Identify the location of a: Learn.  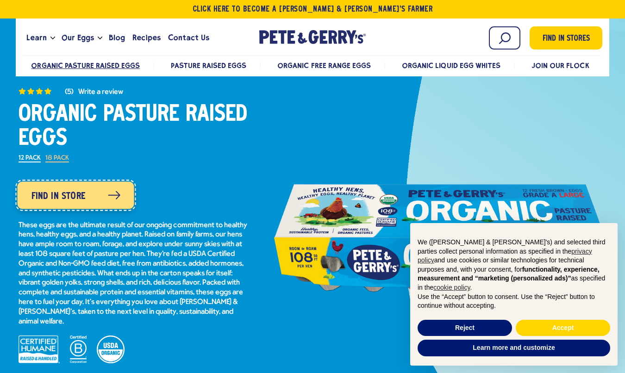
(37, 38).